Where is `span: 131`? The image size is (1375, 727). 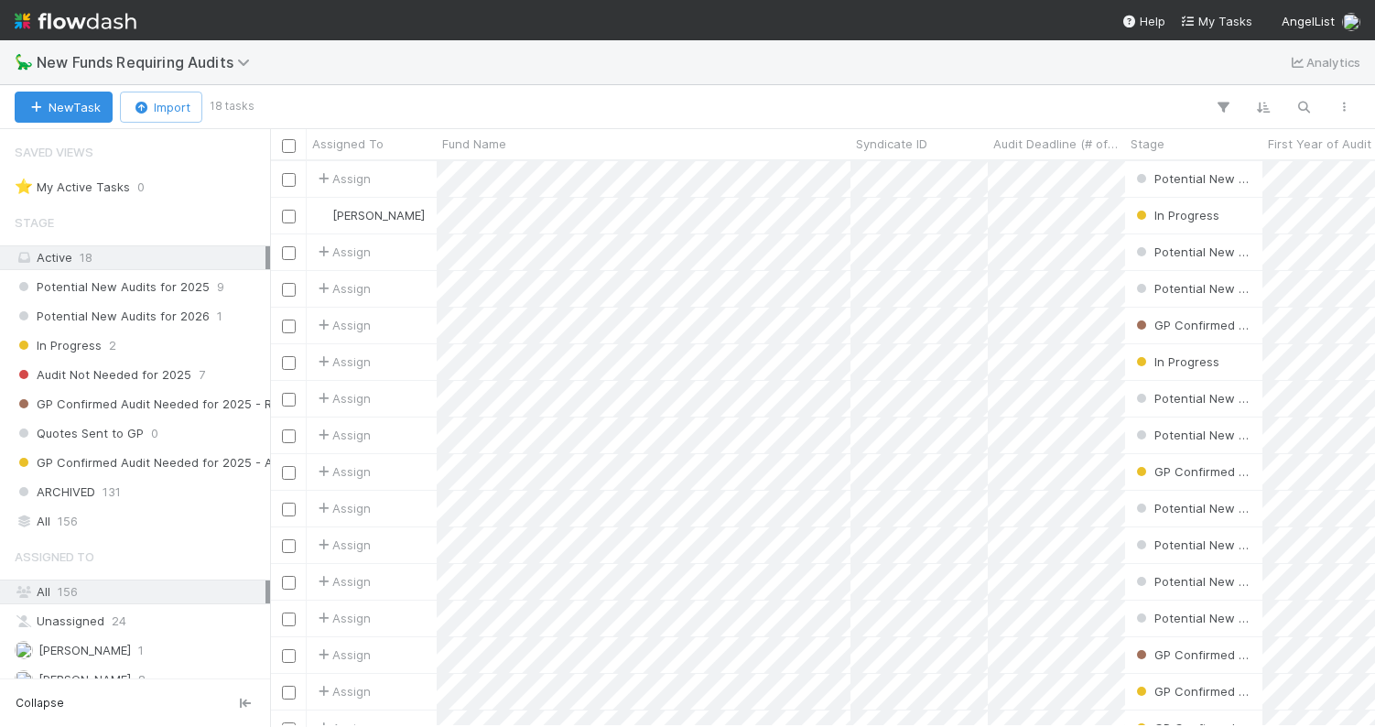
span: 131 is located at coordinates (112, 491).